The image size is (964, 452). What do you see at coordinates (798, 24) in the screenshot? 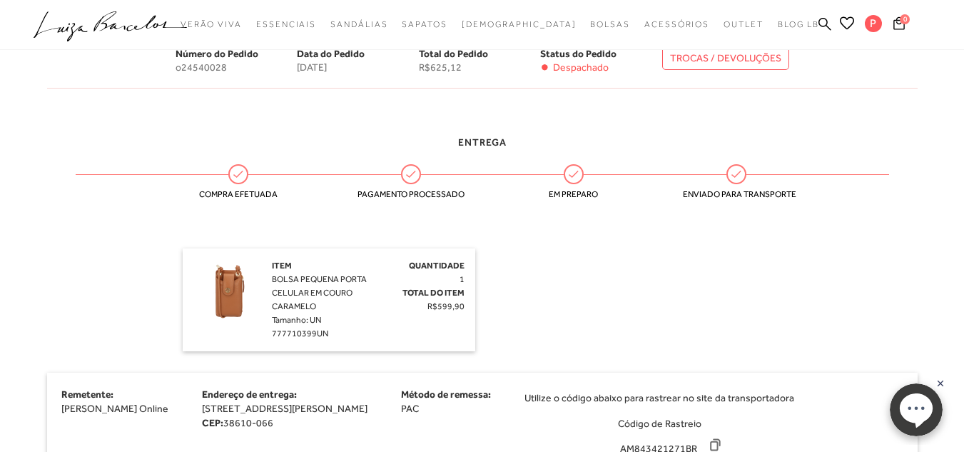
I see `a: BLOG LB` at bounding box center [798, 24].